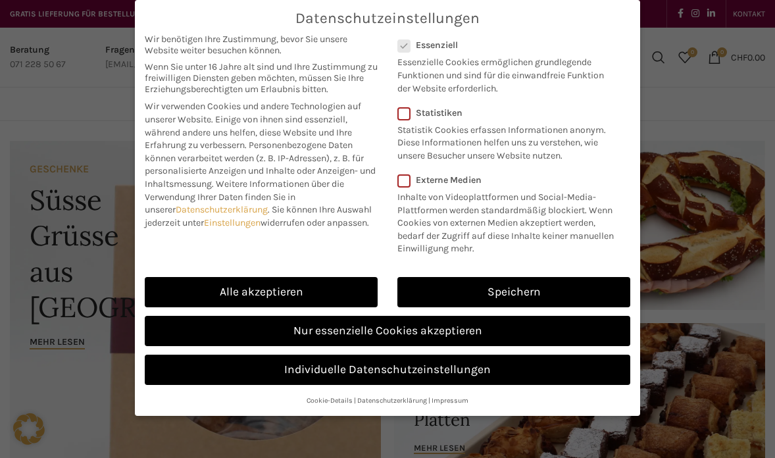 This screenshot has height=458, width=775. I want to click on label: Statistiken, so click(505, 113).